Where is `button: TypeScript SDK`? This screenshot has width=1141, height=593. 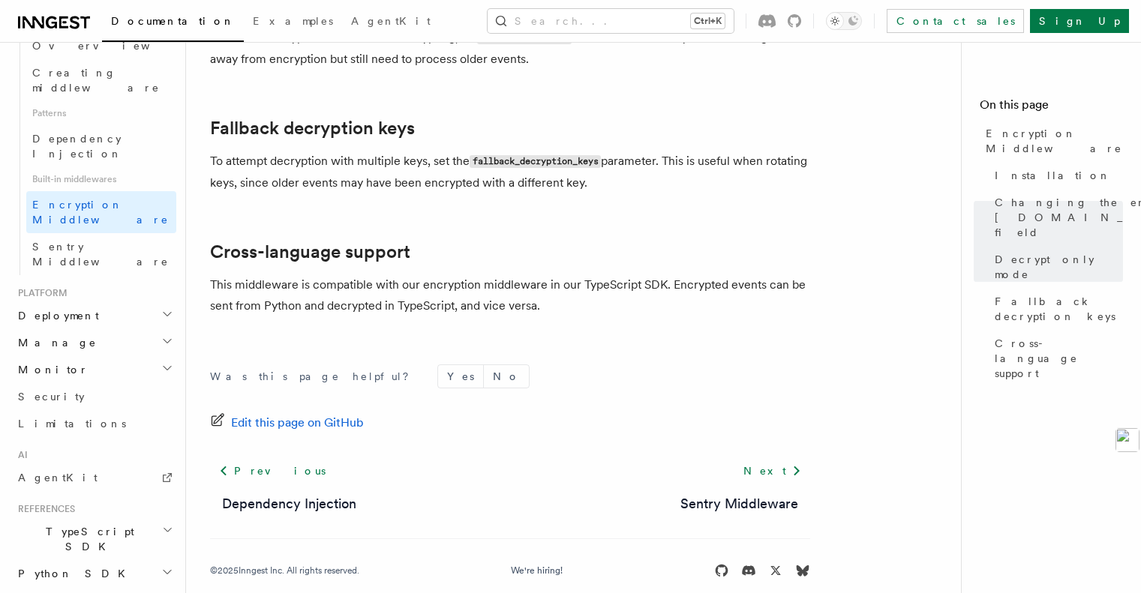
button: TypeScript SDK is located at coordinates (94, 539).